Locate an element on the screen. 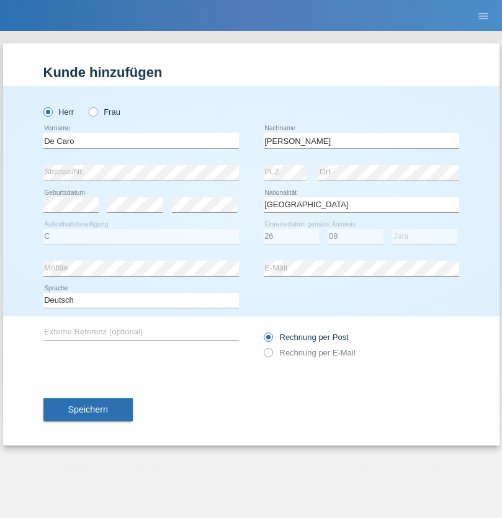  button: Speichern is located at coordinates (88, 410).